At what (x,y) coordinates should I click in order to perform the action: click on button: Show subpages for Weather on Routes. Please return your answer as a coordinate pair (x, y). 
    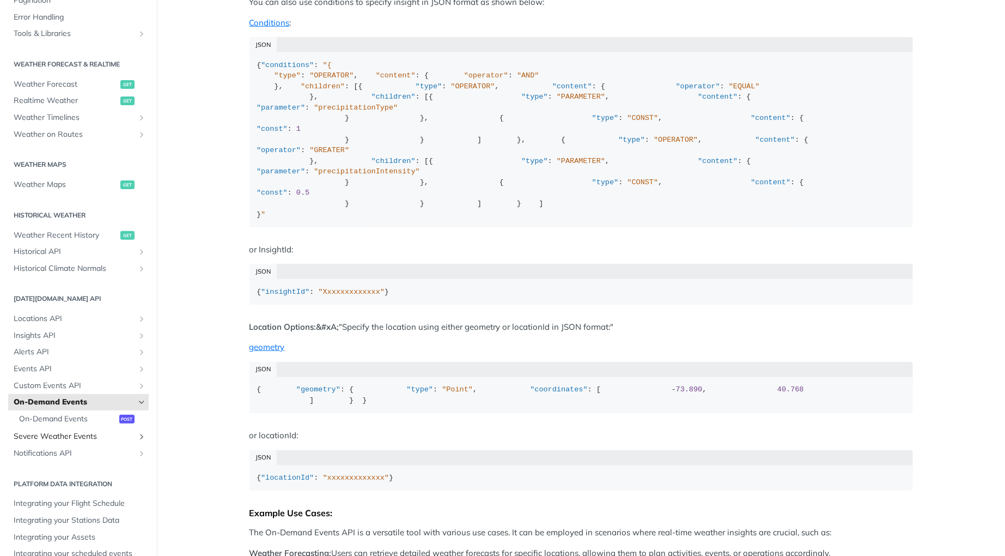
    Looking at the image, I should click on (142, 135).